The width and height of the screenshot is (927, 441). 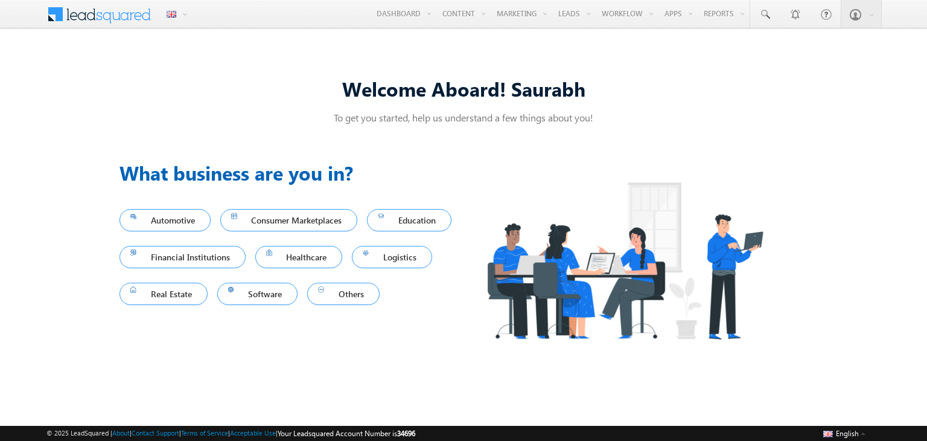 I want to click on p: To get you started, help us understand a few things about you!, so click(x=464, y=117).